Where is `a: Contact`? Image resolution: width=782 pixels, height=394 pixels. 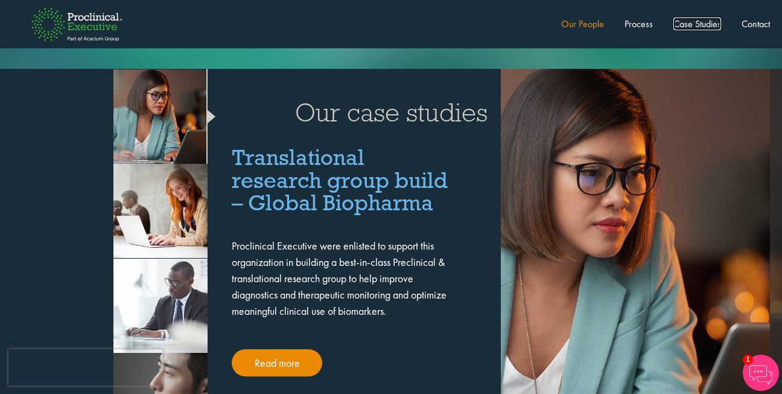 a: Contact is located at coordinates (756, 24).